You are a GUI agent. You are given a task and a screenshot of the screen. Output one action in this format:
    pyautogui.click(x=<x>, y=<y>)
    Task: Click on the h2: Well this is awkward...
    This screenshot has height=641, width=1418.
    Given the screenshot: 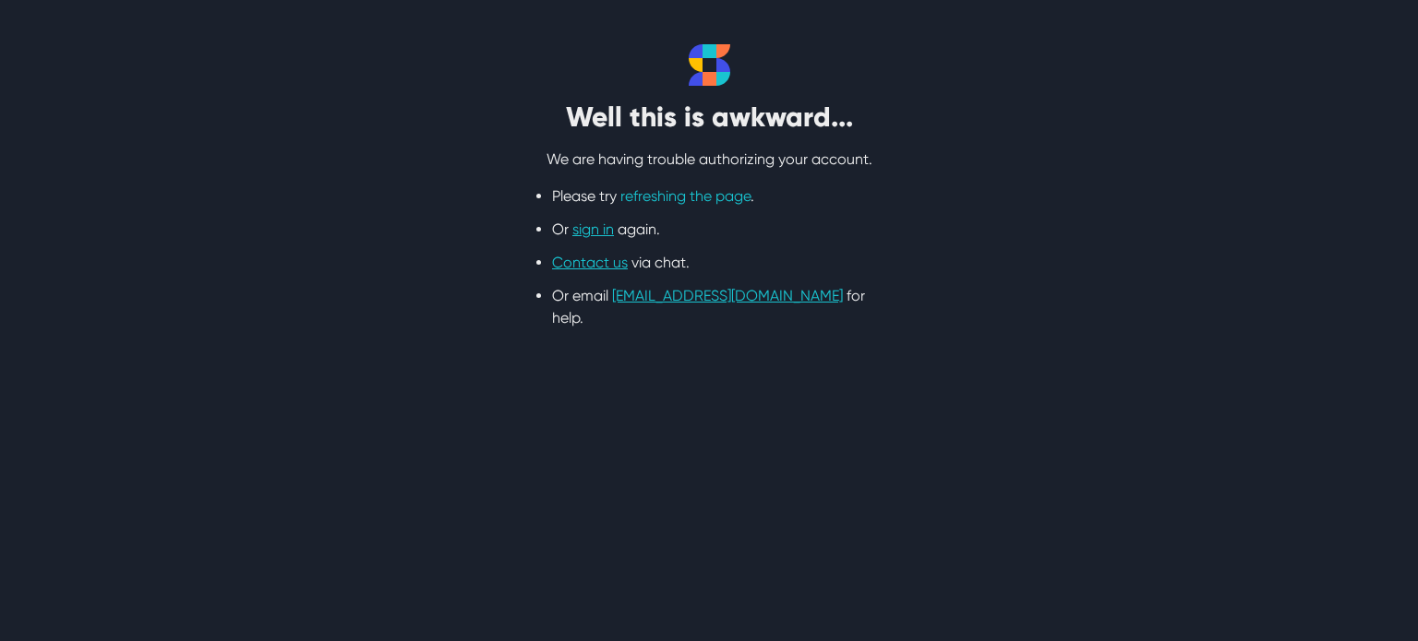 What is the action you would take?
    pyautogui.click(x=709, y=117)
    